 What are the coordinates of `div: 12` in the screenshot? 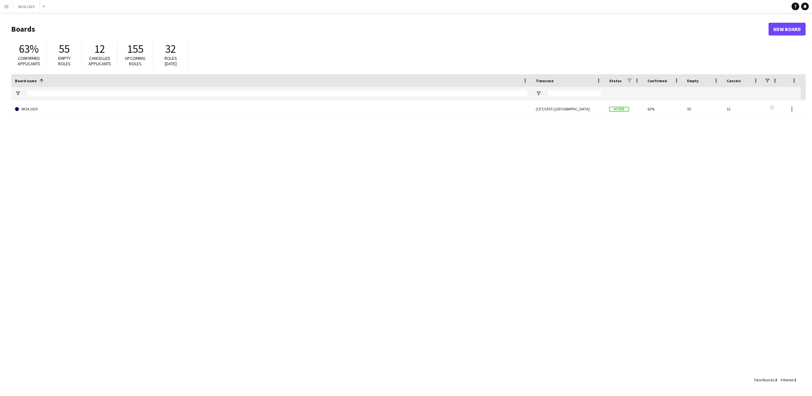 It's located at (743, 109).